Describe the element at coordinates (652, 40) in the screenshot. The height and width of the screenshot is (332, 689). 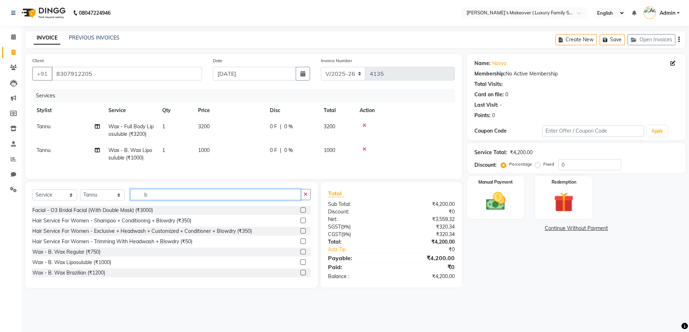
I see `button: Open Invoices` at that location.